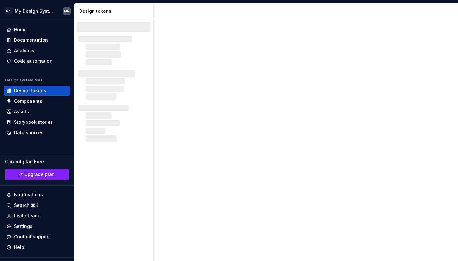 Image resolution: width=458 pixels, height=261 pixels. Describe the element at coordinates (37, 162) in the screenshot. I see `div: Current plan : Free` at that location.